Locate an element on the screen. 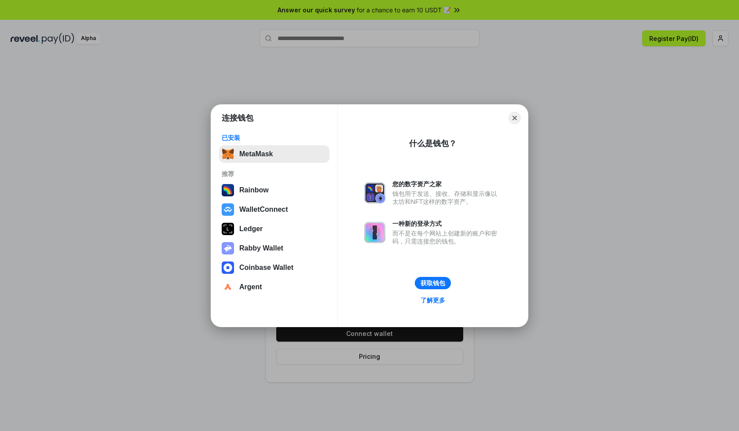 The width and height of the screenshot is (739, 431). button: Rainbow is located at coordinates (274, 190).